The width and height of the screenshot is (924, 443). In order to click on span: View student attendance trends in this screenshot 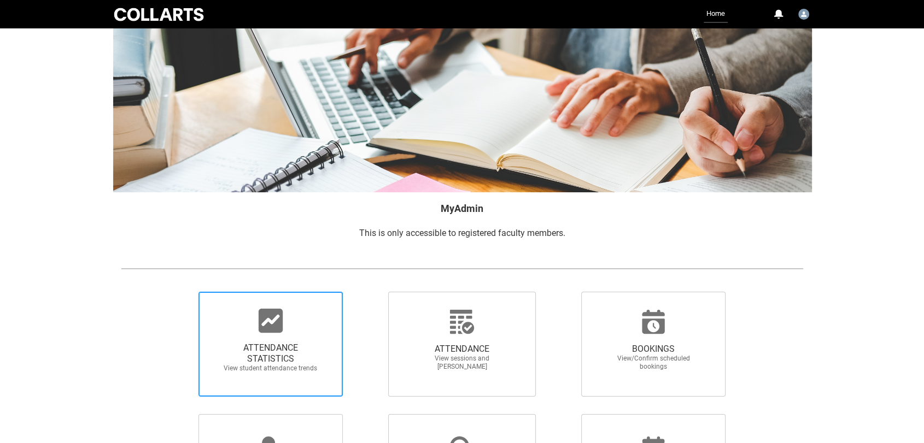, I will do `click(271, 369)`.